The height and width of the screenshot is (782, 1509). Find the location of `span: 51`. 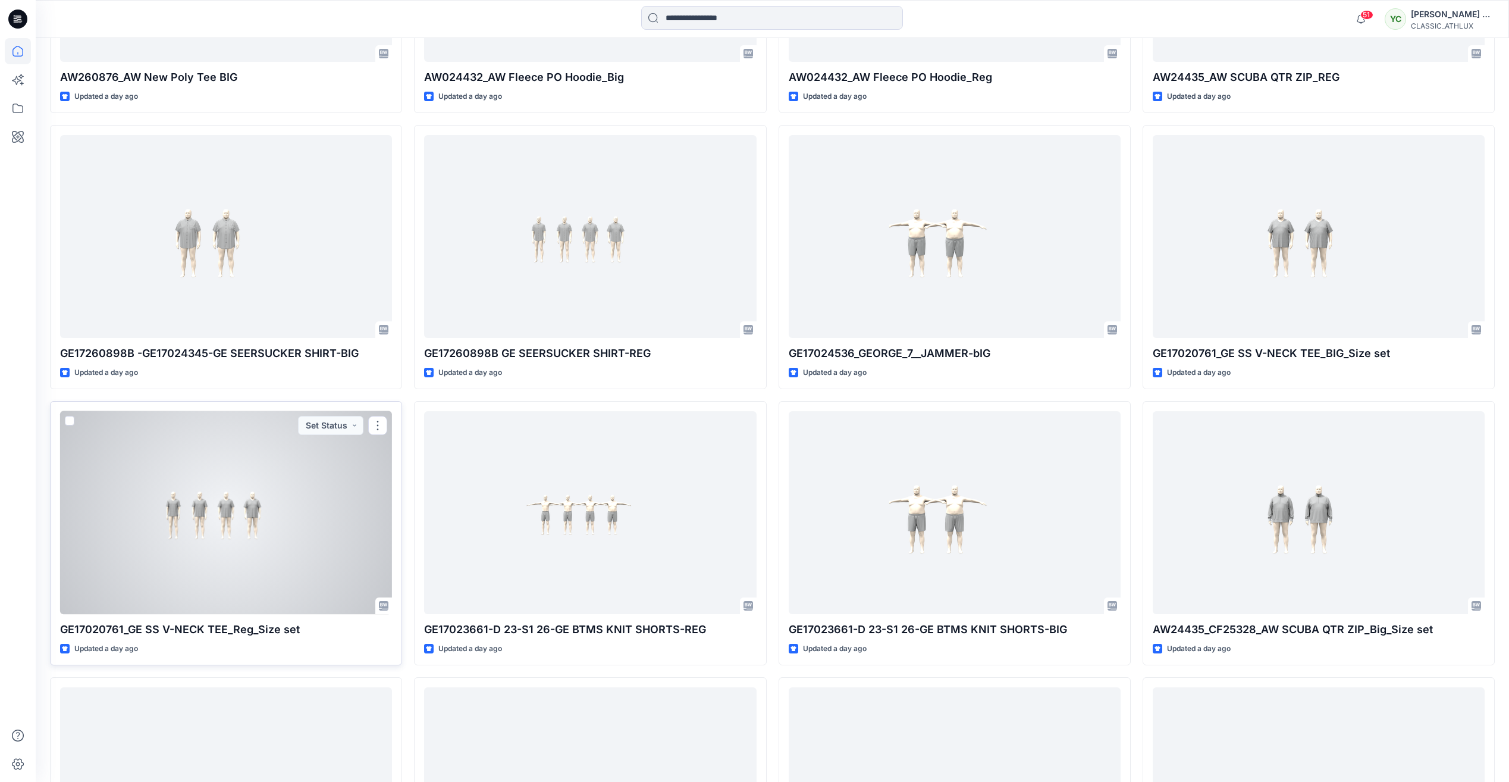

span: 51 is located at coordinates (1367, 15).